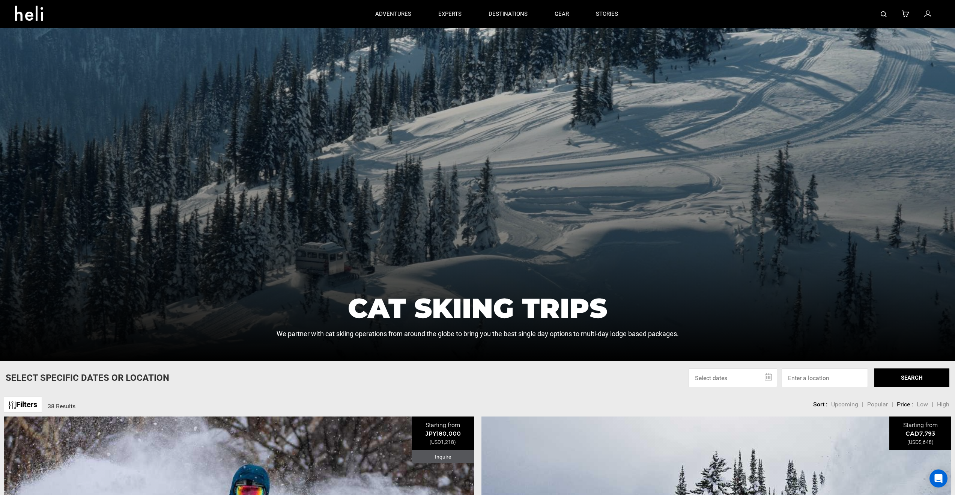 The width and height of the screenshot is (955, 495). What do you see at coordinates (23, 404) in the screenshot?
I see `a: Filters` at bounding box center [23, 404].